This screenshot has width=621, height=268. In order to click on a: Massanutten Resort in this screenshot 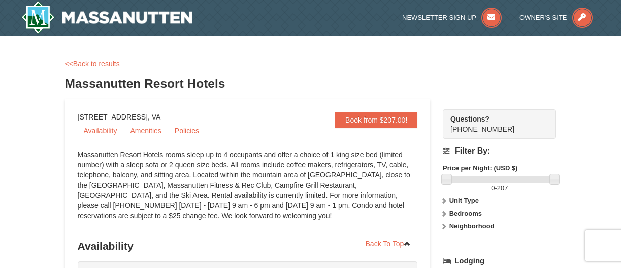, I will do `click(107, 17)`.